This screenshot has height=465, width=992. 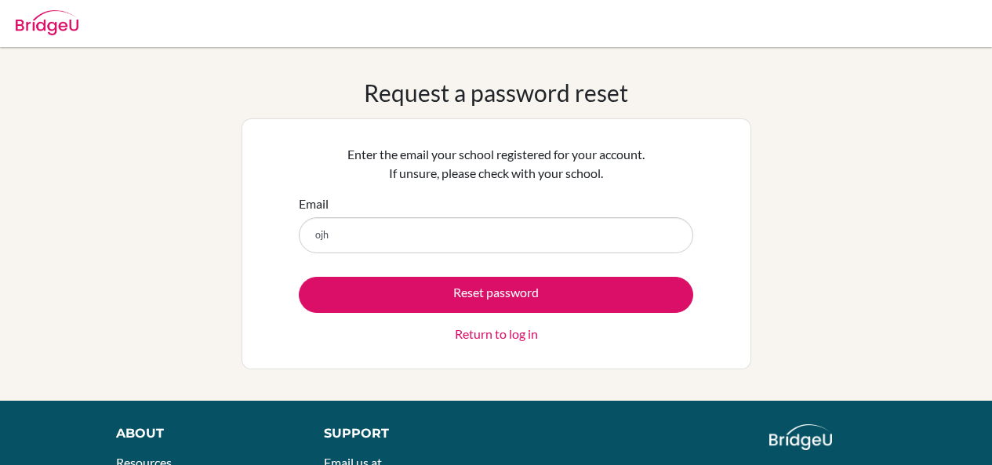 I want to click on img: logo_white@2x-f4f0deed5e89b7ecb1c2cc34c3e3d731f90f0f143d5ea2071677605dd97b5244.png, so click(x=800, y=437).